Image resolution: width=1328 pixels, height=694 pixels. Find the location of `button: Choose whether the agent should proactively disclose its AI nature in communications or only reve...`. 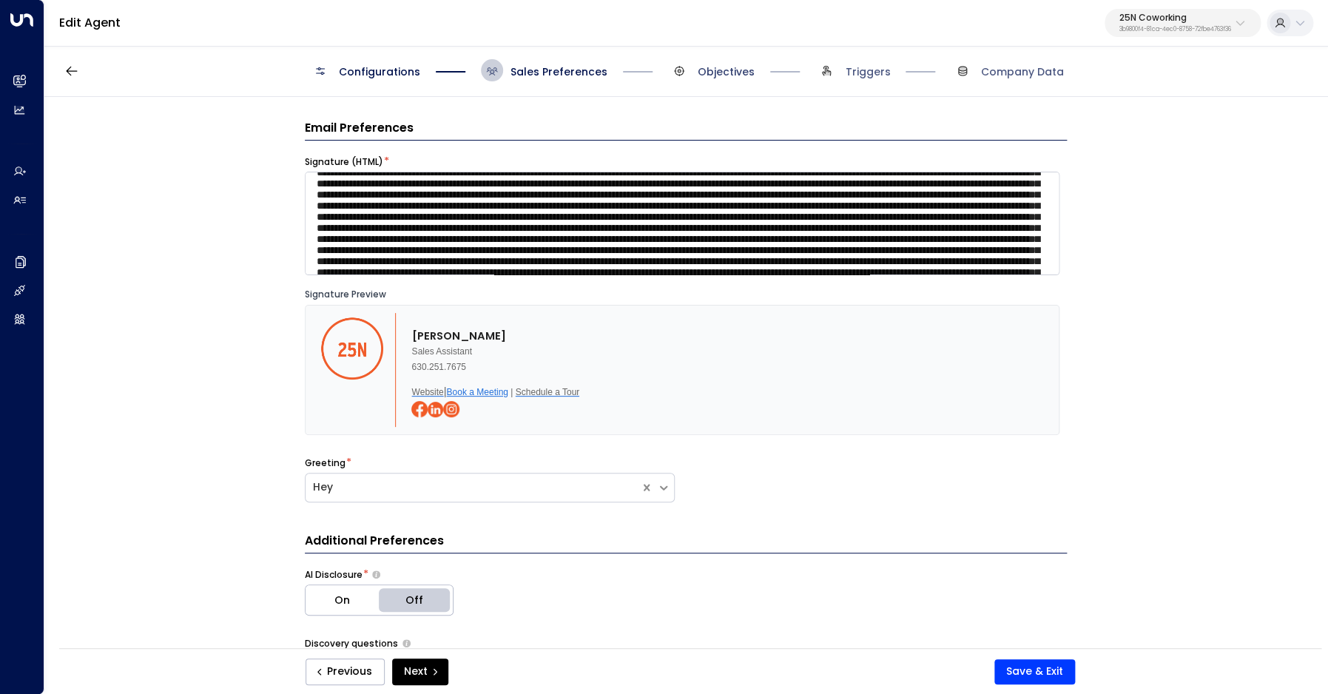

button: Choose whether the agent should proactively disclose its AI nature in communications or only reve... is located at coordinates (376, 574).